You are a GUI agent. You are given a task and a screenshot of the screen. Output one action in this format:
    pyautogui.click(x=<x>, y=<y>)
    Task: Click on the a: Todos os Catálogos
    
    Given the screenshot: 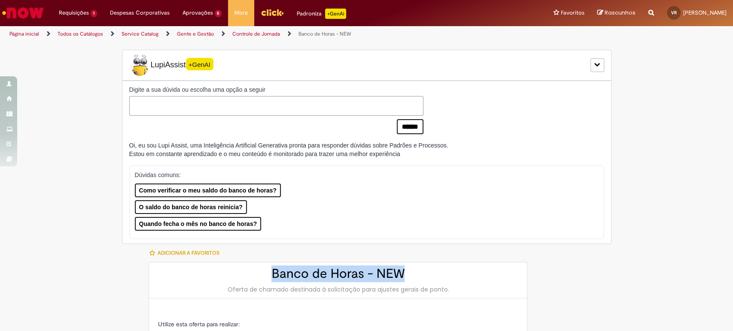 What is the action you would take?
    pyautogui.click(x=80, y=34)
    